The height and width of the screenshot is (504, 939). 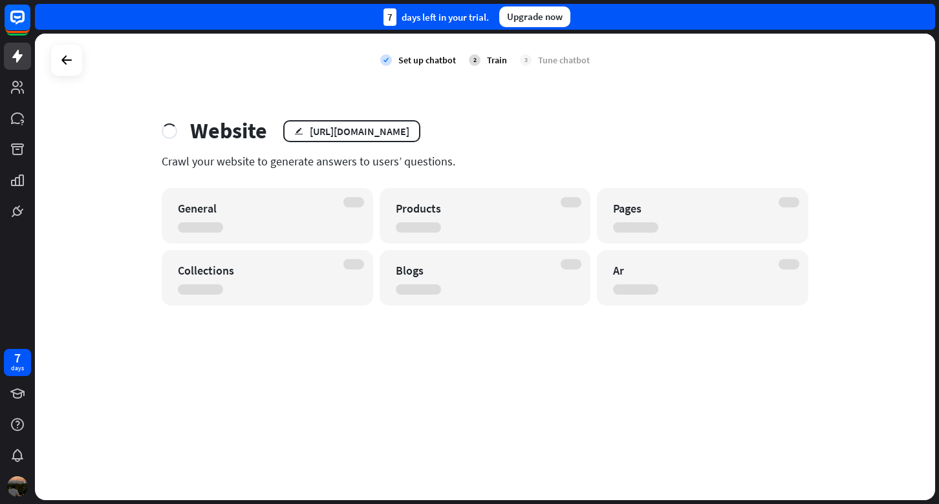 I want to click on div: General, so click(x=256, y=208).